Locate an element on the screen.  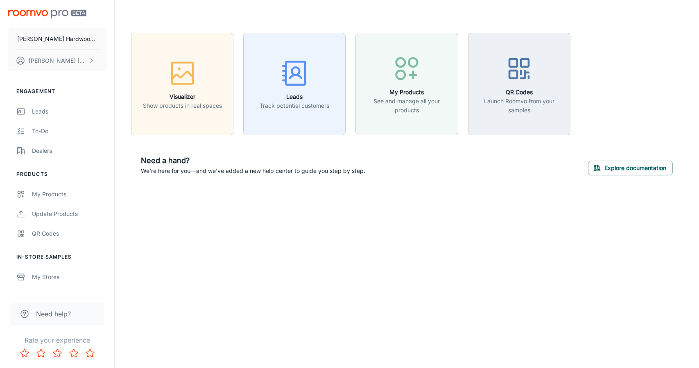
button: VisualizerShow products in real spaces is located at coordinates (182, 84).